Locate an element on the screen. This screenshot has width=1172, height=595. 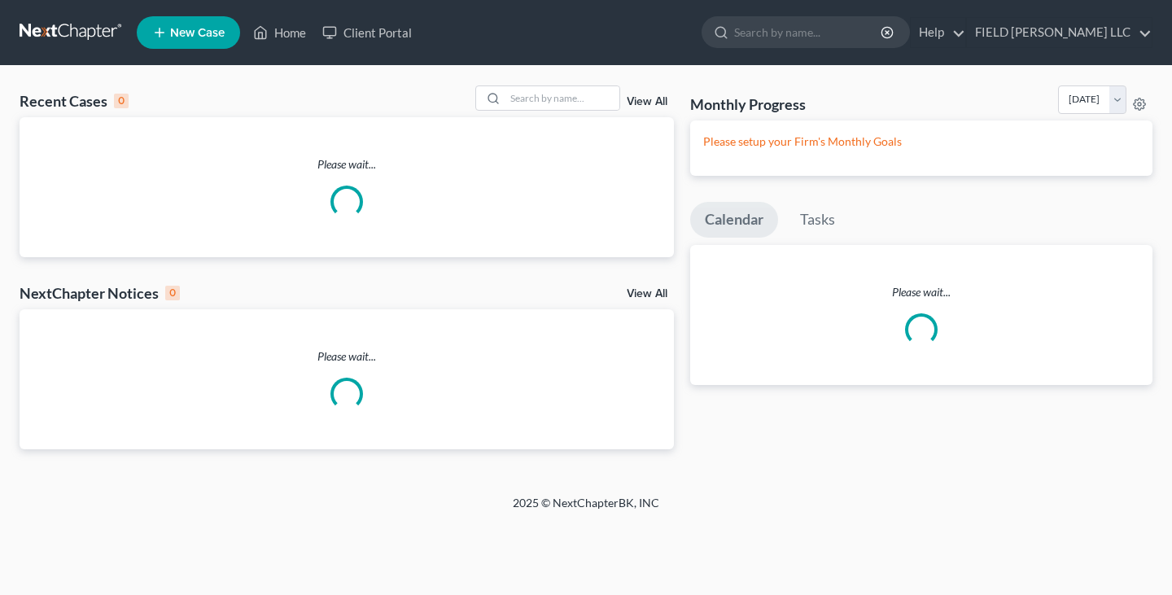
div: Recent Cases is located at coordinates (74, 101).